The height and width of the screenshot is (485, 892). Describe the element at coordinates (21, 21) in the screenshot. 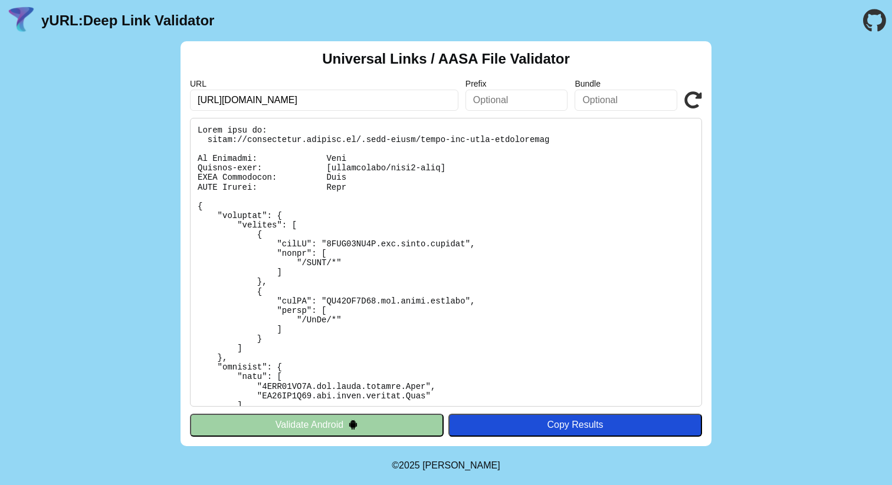

I see `img: yURL Logo` at that location.